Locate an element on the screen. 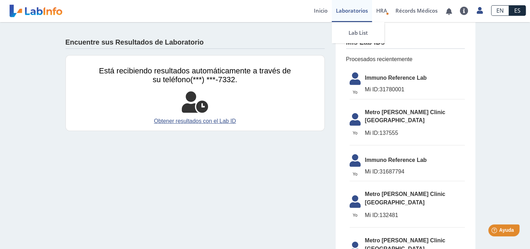  span: Ayuda is located at coordinates (39, 8).